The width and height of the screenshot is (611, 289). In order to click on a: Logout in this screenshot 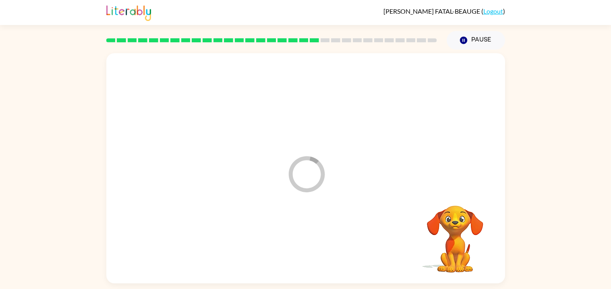, I will do `click(493, 11)`.